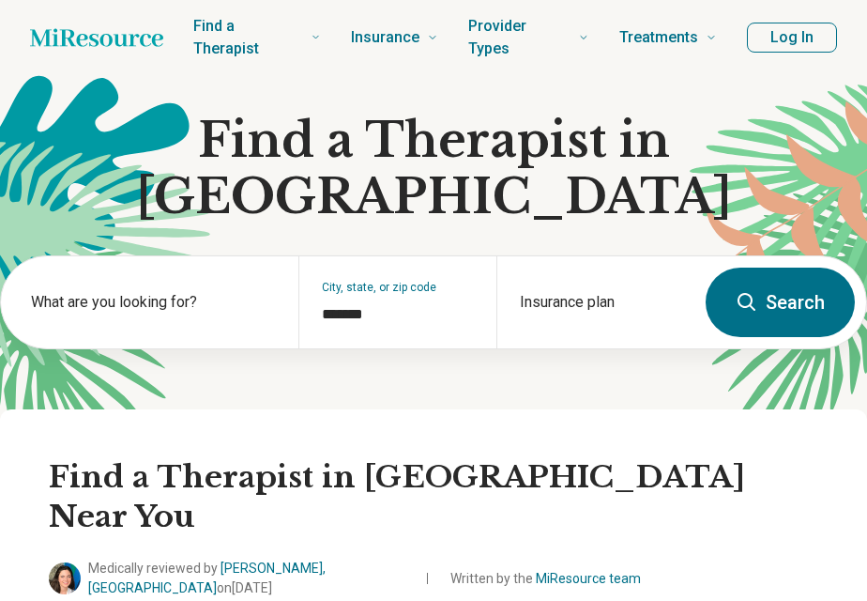 The width and height of the screenshot is (867, 601). What do you see at coordinates (589, 578) in the screenshot?
I see `a: MiResource team` at bounding box center [589, 578].